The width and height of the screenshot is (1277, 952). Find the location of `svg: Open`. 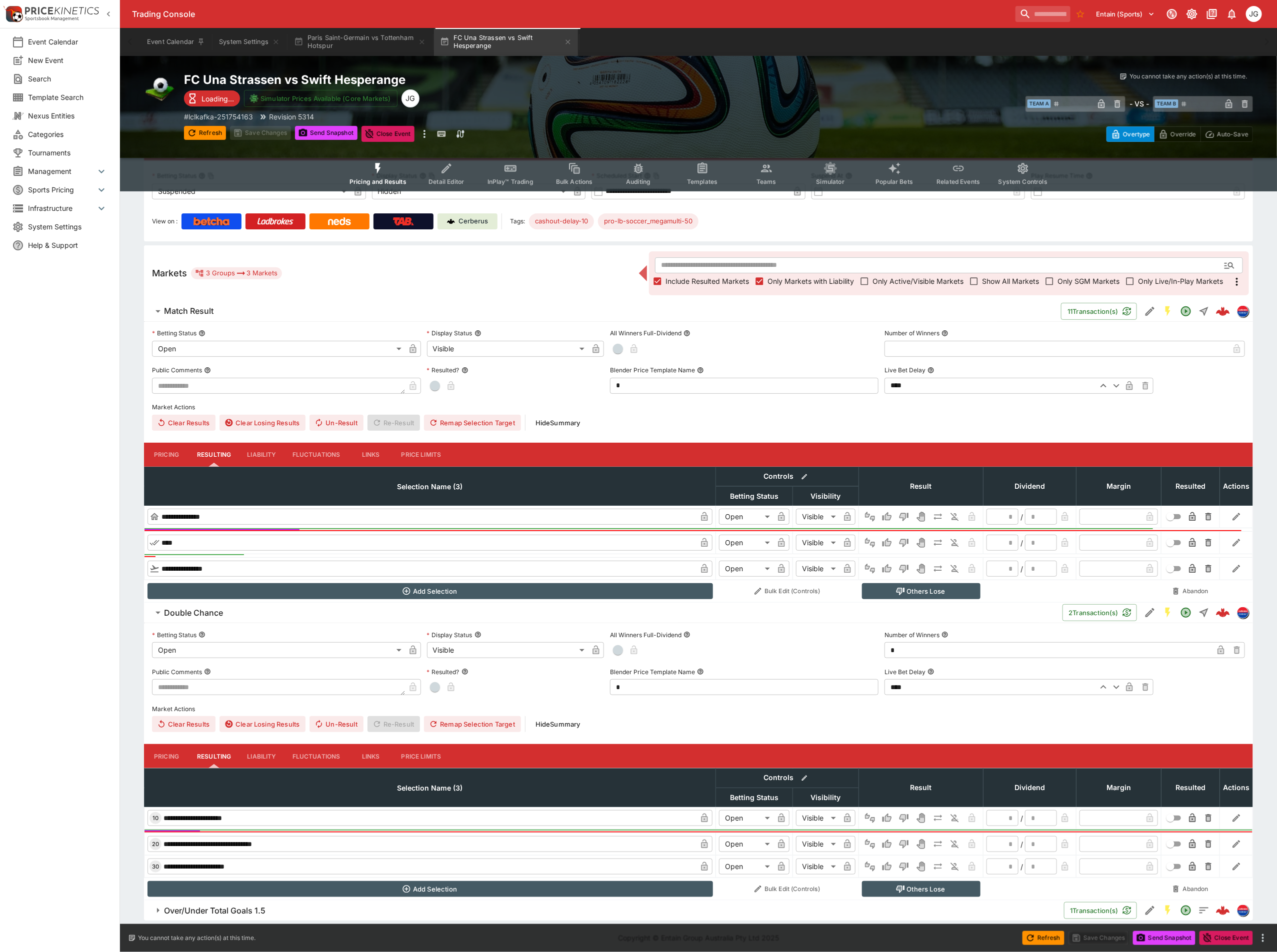

svg: Open is located at coordinates (1186, 911).